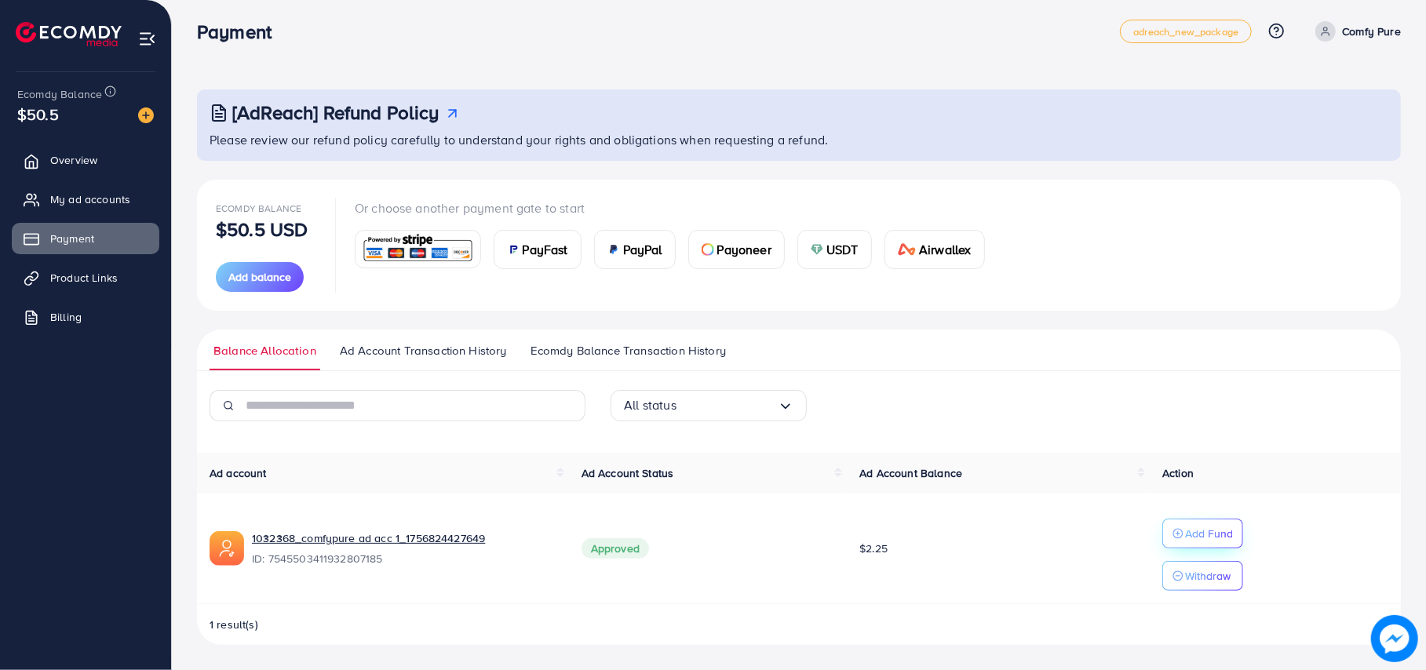 The image size is (1426, 670). I want to click on button: Add balance, so click(260, 277).